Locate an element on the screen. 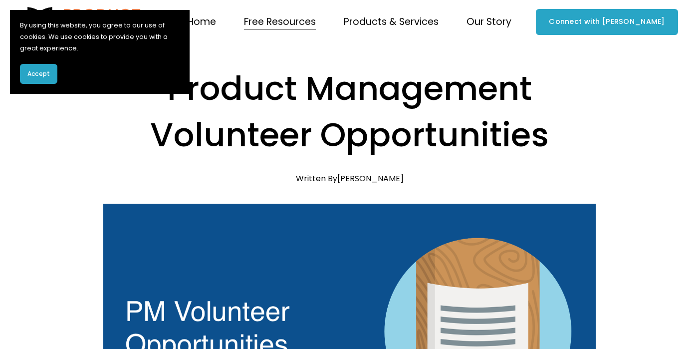 This screenshot has width=699, height=349. span: Products & Services is located at coordinates (391, 22).